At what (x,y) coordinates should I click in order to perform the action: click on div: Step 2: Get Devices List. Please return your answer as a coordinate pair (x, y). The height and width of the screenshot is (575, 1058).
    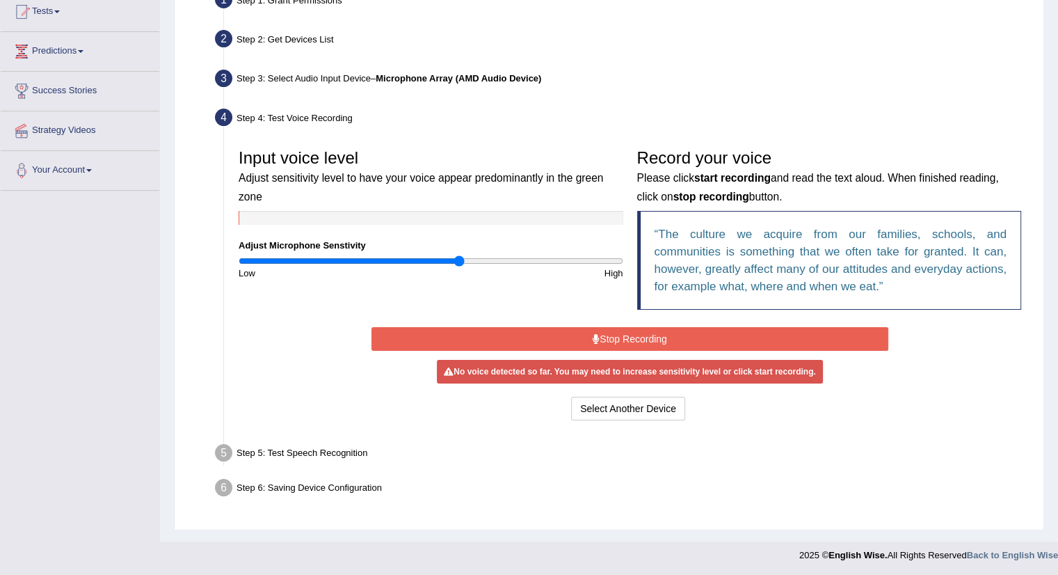
    Looking at the image, I should click on (623, 41).